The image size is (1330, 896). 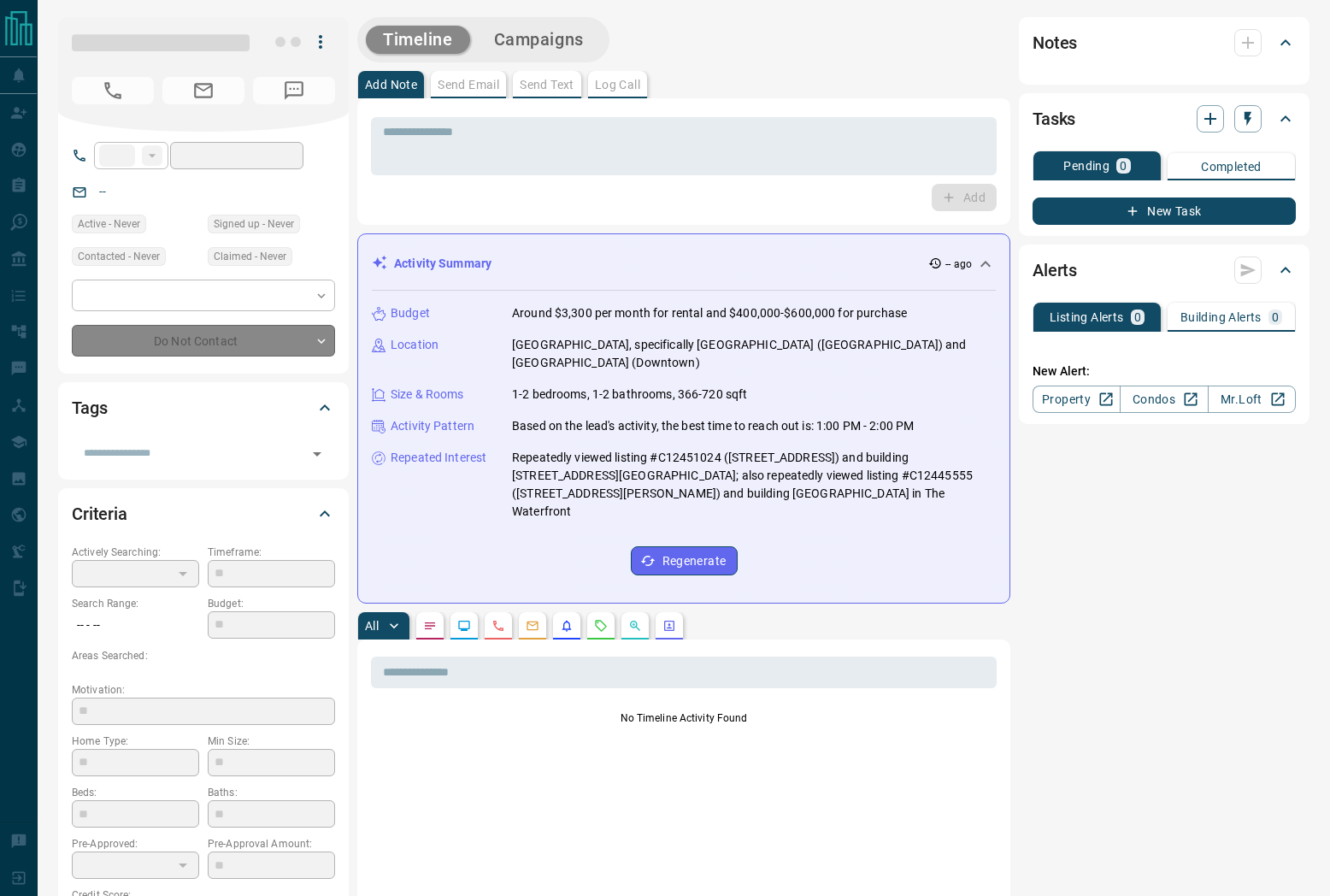 What do you see at coordinates (250, 256) in the screenshot?
I see `span: Claimed - Never` at bounding box center [250, 256].